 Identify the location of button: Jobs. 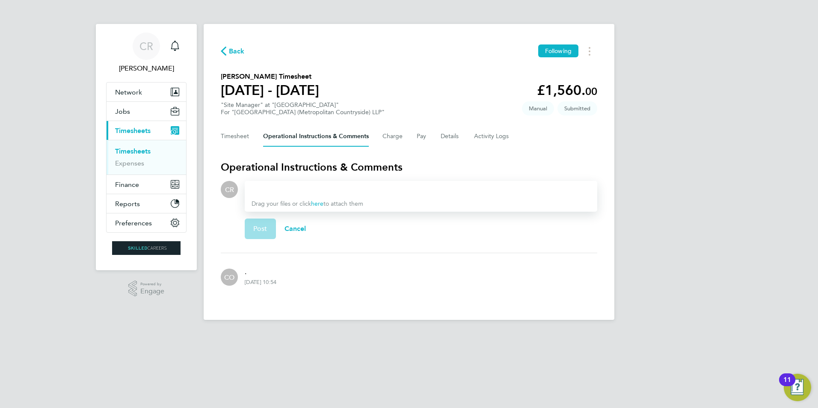
(146, 111).